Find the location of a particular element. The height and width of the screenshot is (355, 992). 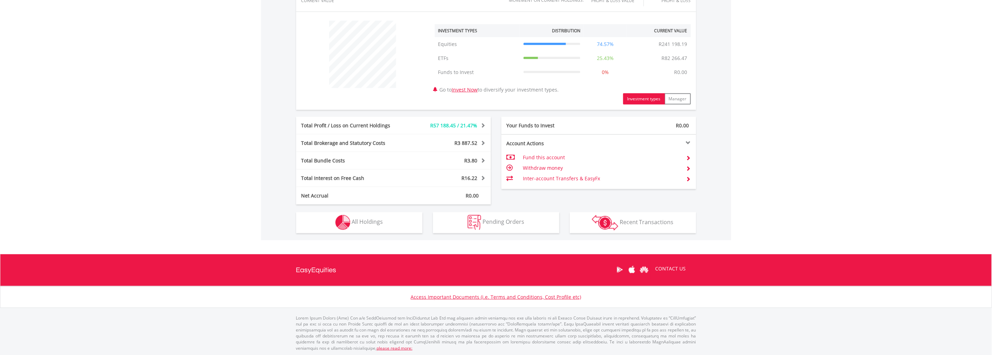

td: Funds to Invest is located at coordinates (477, 72).